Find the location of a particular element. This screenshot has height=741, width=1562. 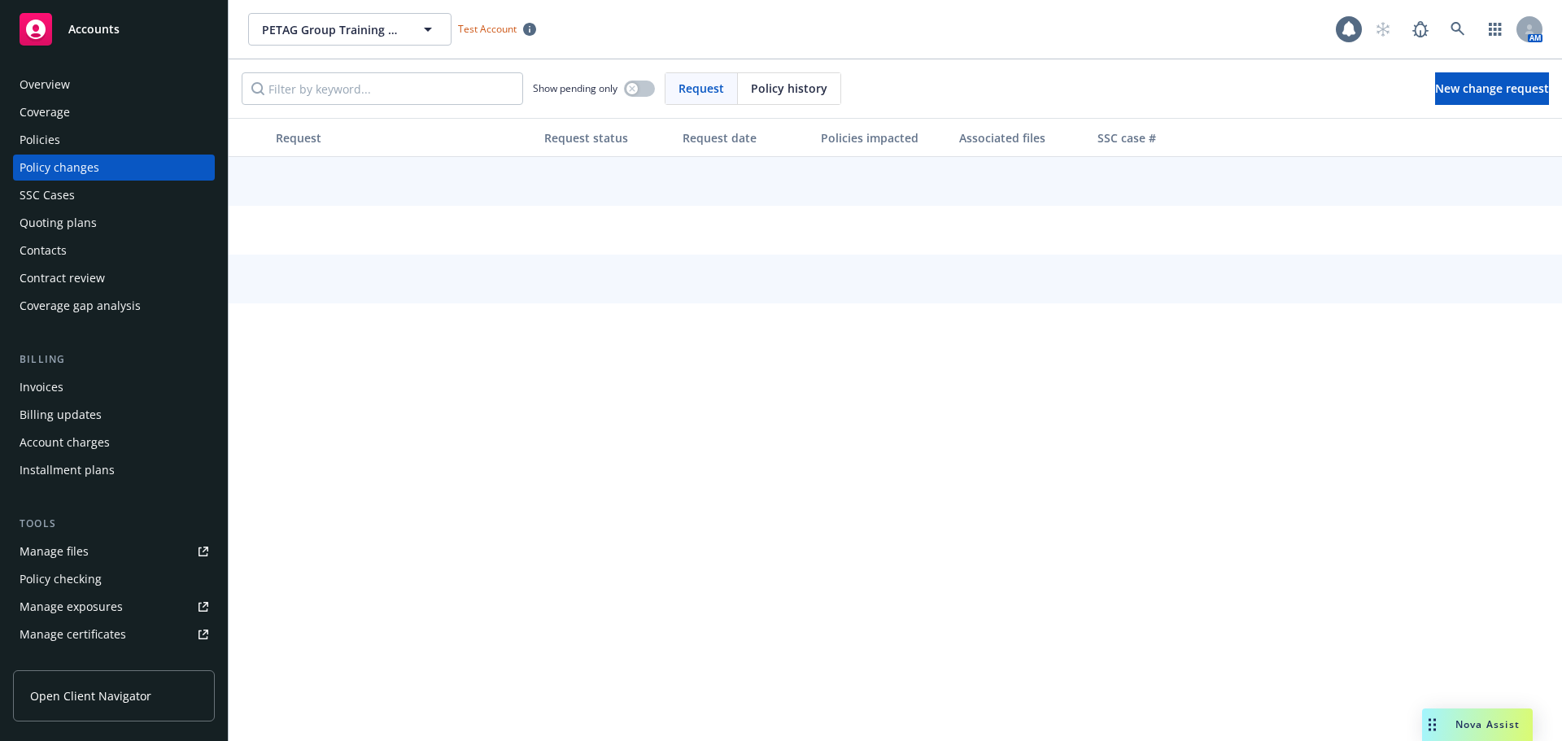

div: Policy changes is located at coordinates (59, 168).